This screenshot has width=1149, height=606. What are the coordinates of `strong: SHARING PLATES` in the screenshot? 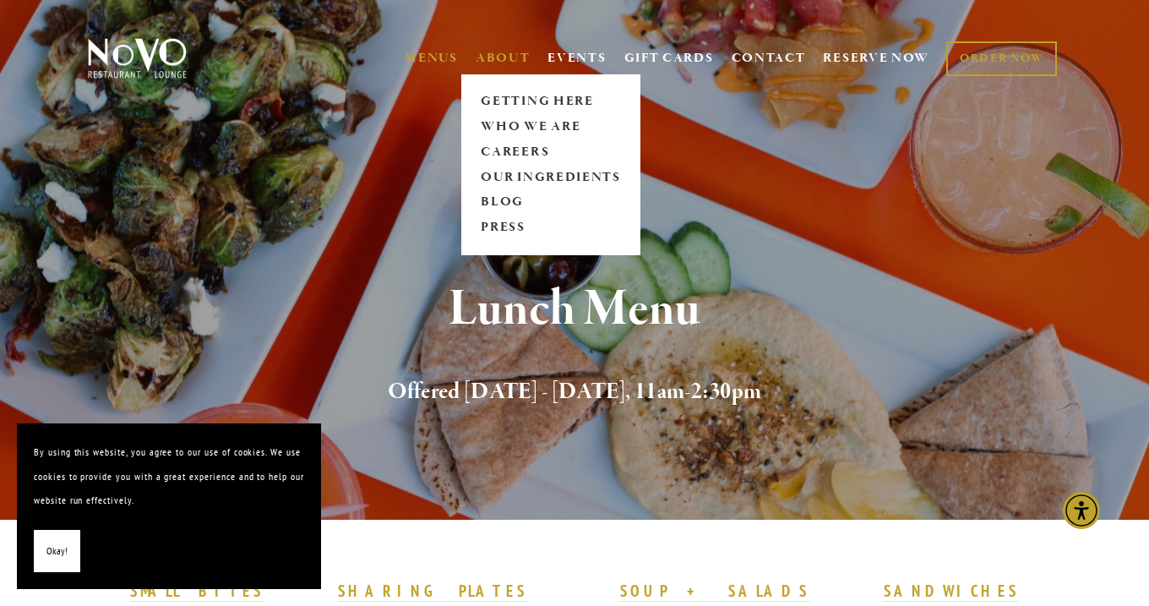 It's located at (433, 590).